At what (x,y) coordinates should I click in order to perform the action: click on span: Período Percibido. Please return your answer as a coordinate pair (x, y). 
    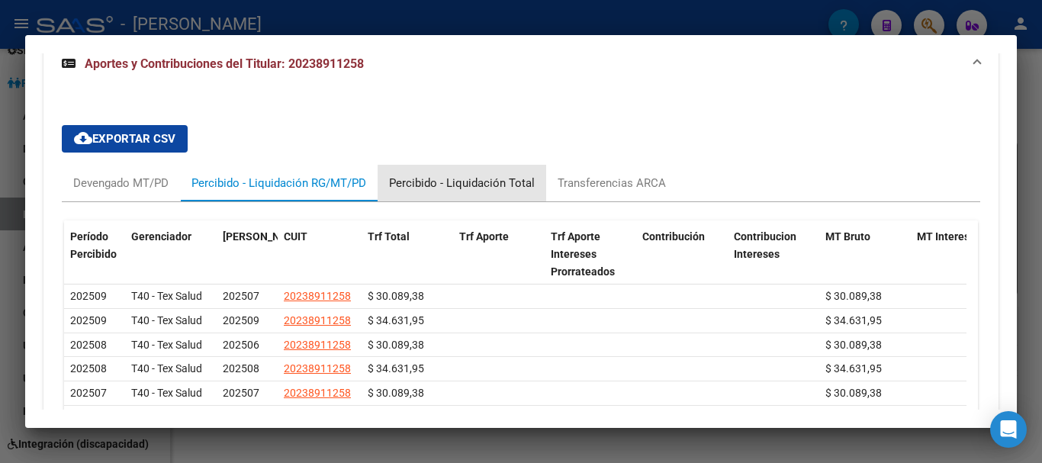
    Looking at the image, I should click on (93, 245).